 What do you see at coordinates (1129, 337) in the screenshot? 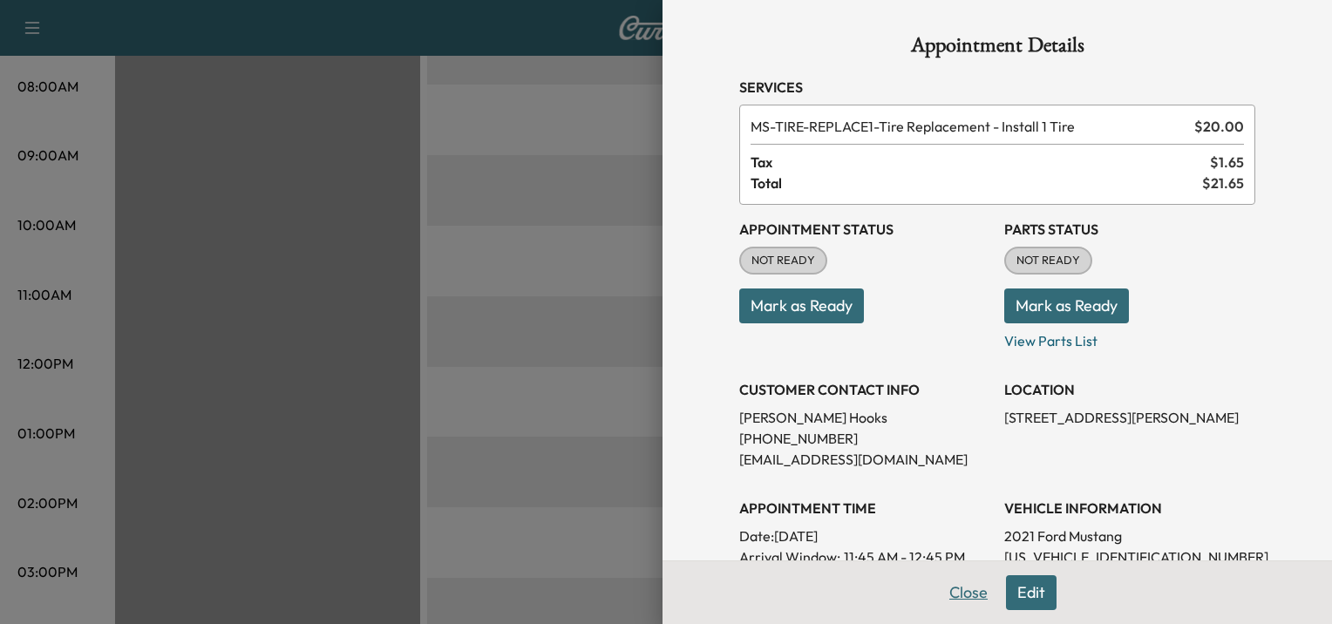
I see `p: View Parts List` at bounding box center [1129, 337].